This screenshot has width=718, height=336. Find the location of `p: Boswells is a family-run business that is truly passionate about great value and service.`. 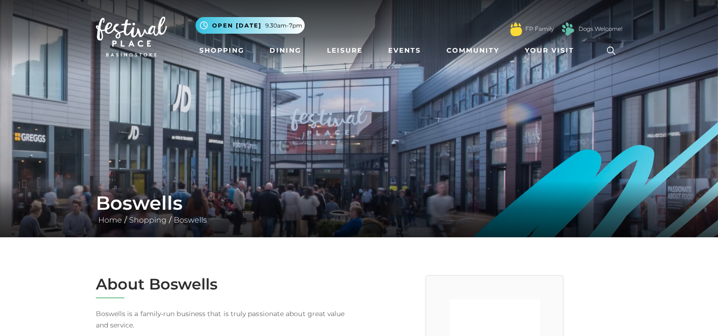

p: Boswells is a family-run business that is truly passionate about great value and service. is located at coordinates (224, 320).